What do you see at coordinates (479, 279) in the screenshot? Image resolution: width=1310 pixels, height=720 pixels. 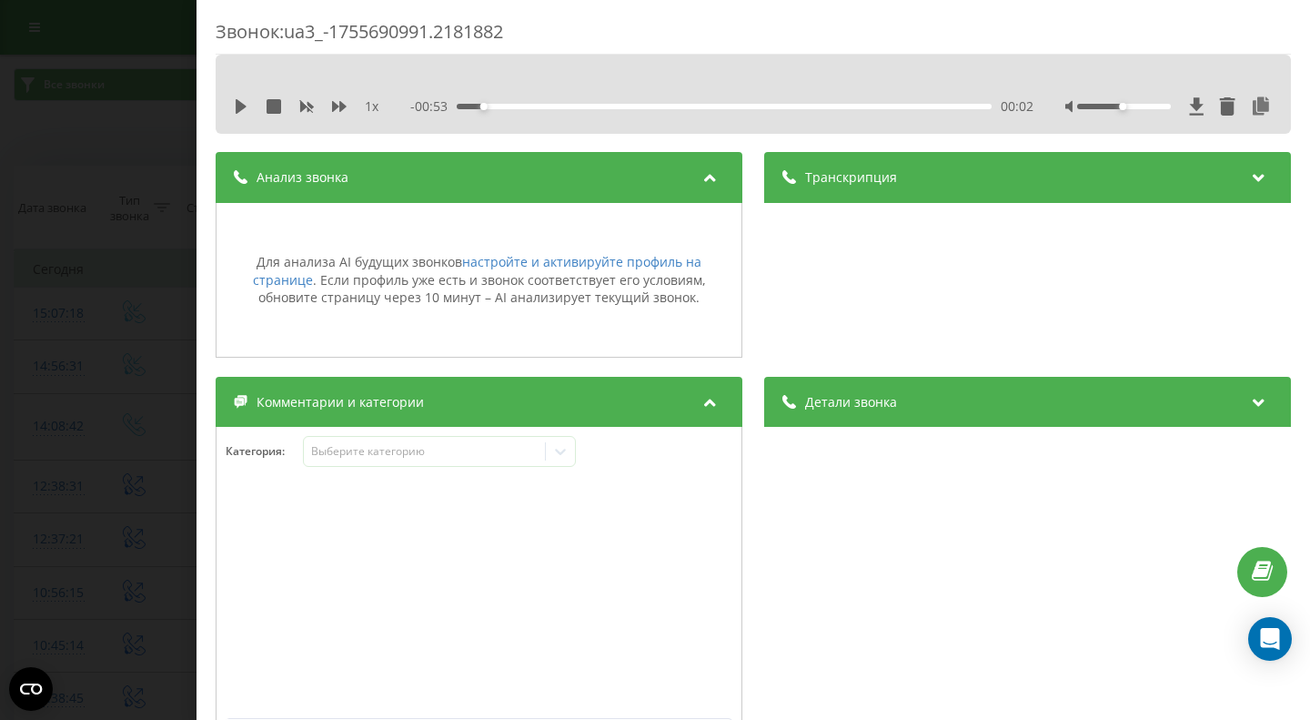 I see `div: Для анализа AI будущих звонков . Если профиль уже есть и звонок соответствует его условиям, обнов...` at bounding box center [479, 279].